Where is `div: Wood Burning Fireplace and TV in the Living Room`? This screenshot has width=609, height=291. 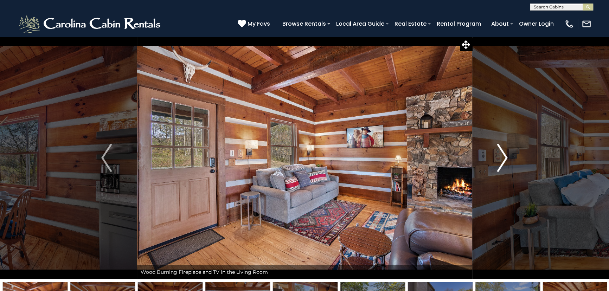 div: Wood Burning Fireplace and TV in the Living Room is located at coordinates (305, 272).